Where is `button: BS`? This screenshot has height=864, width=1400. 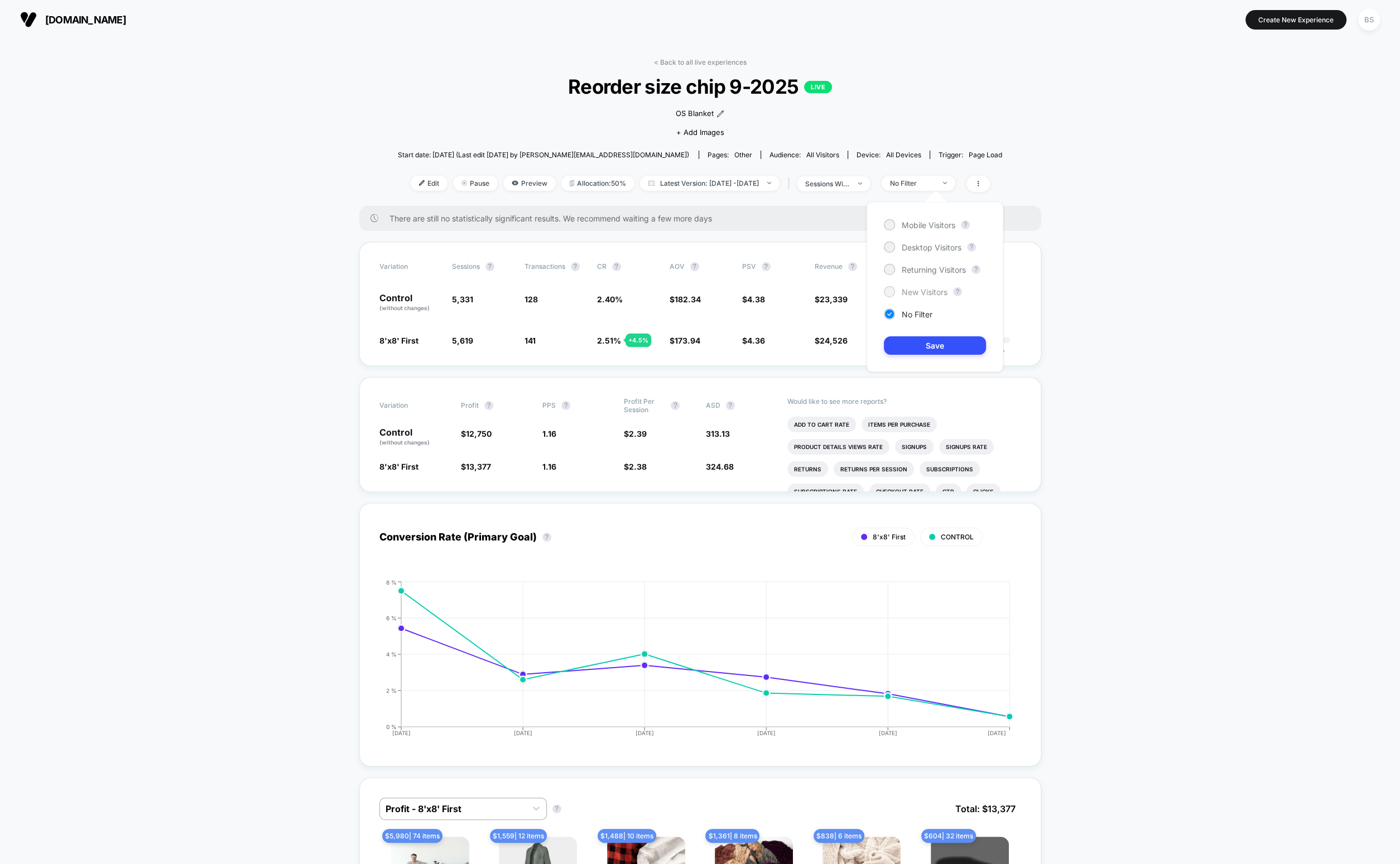 button: BS is located at coordinates (1368, 19).